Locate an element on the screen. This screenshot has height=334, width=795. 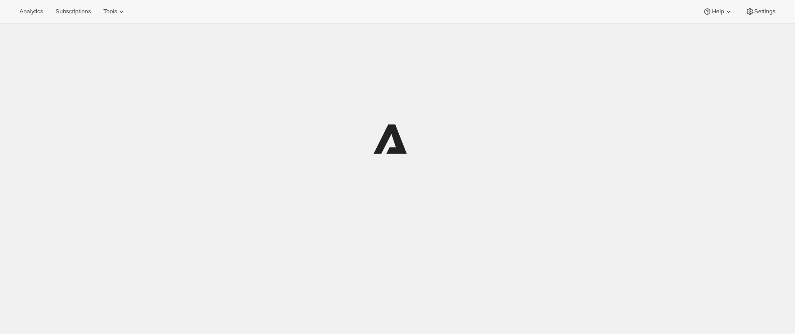
span: Subscriptions is located at coordinates (73, 12).